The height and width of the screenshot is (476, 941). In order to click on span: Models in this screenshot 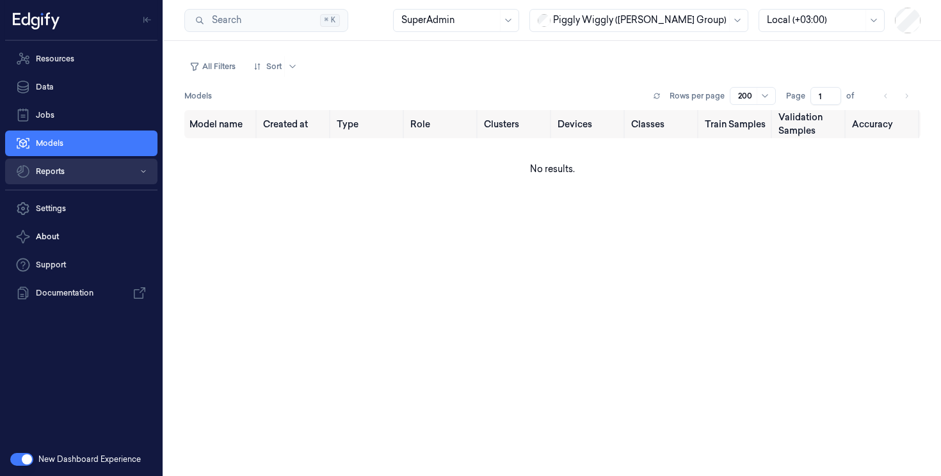, I will do `click(198, 96)`.